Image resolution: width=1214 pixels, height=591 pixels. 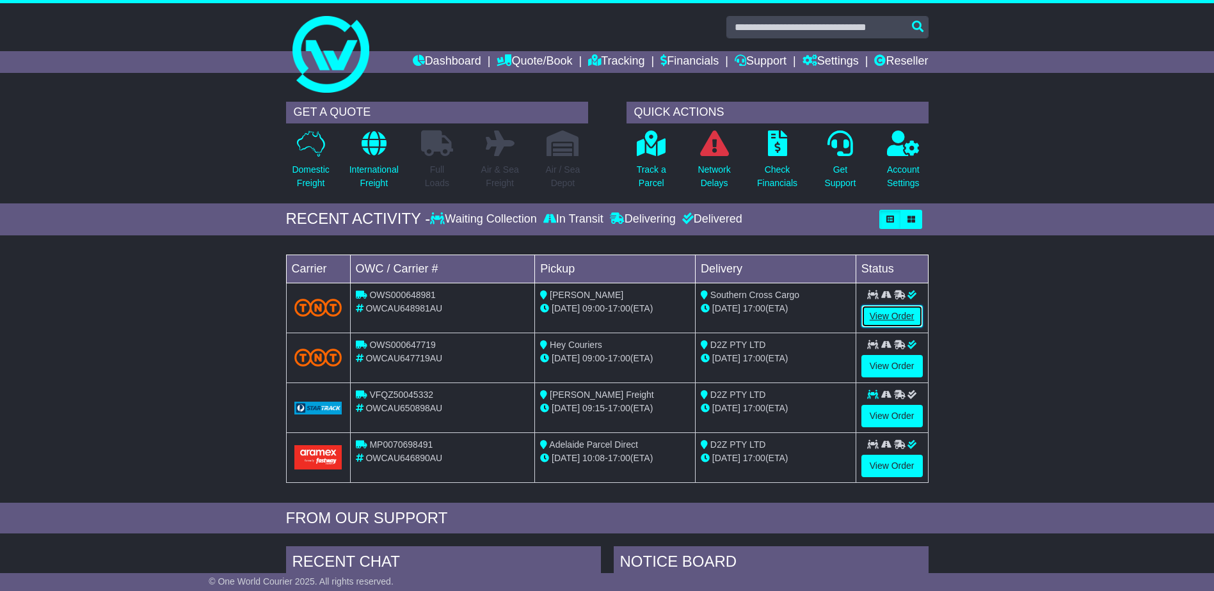 I want to click on p: Domestic Freight, so click(x=310, y=177).